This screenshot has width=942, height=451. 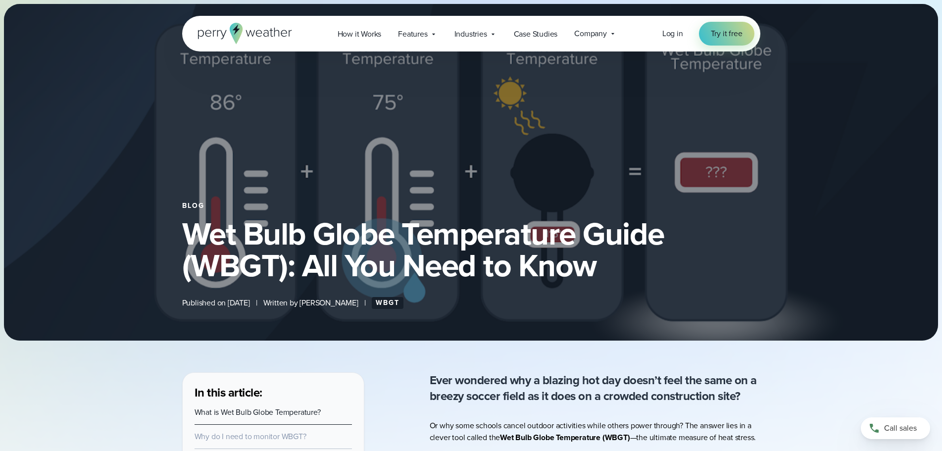 I want to click on a: Try it free, so click(x=727, y=34).